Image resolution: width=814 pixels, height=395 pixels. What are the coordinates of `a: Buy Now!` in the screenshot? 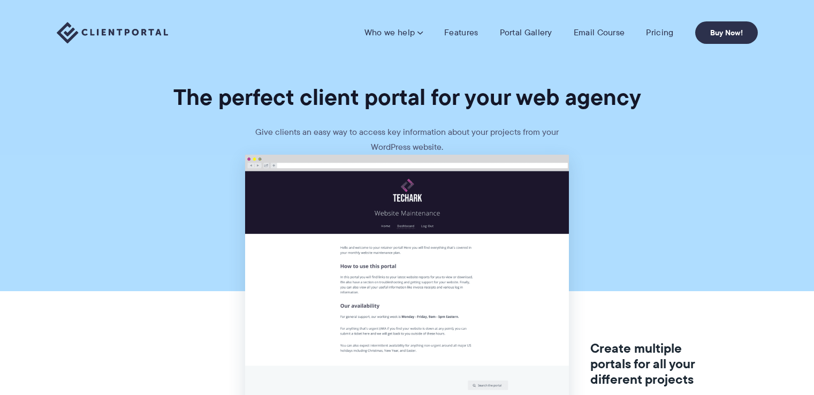 It's located at (726, 33).